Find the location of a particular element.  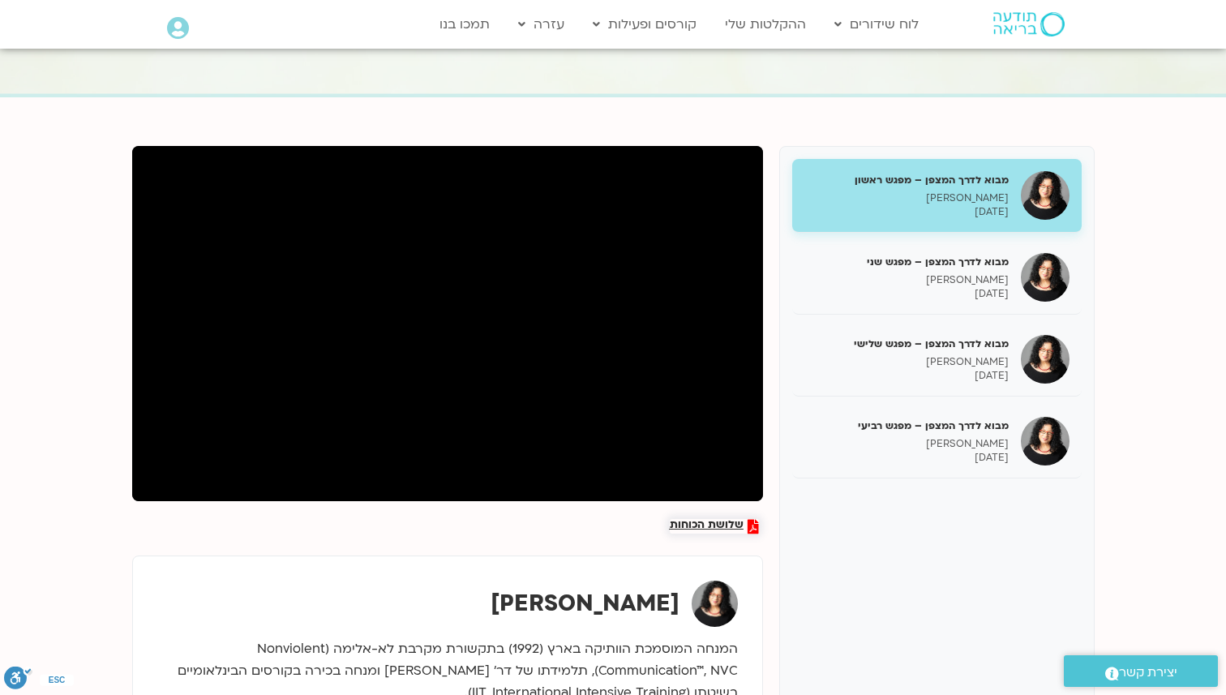

img: מבוא לדרך המצפן – מפגש רביעי is located at coordinates (1045, 441).